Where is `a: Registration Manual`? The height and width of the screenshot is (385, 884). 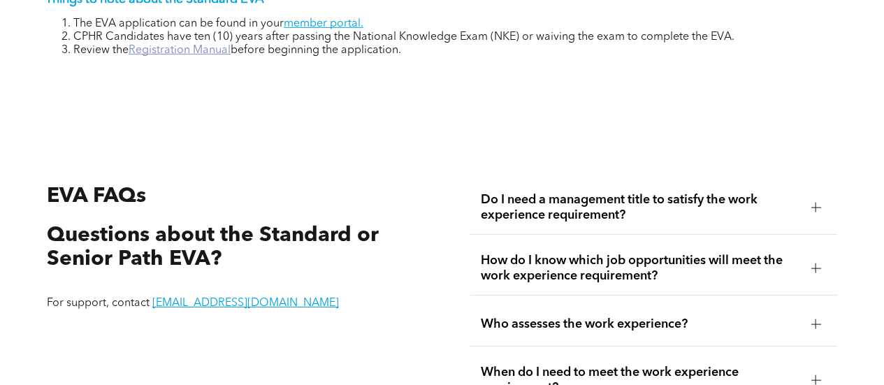
a: Registration Manual is located at coordinates (179, 50).